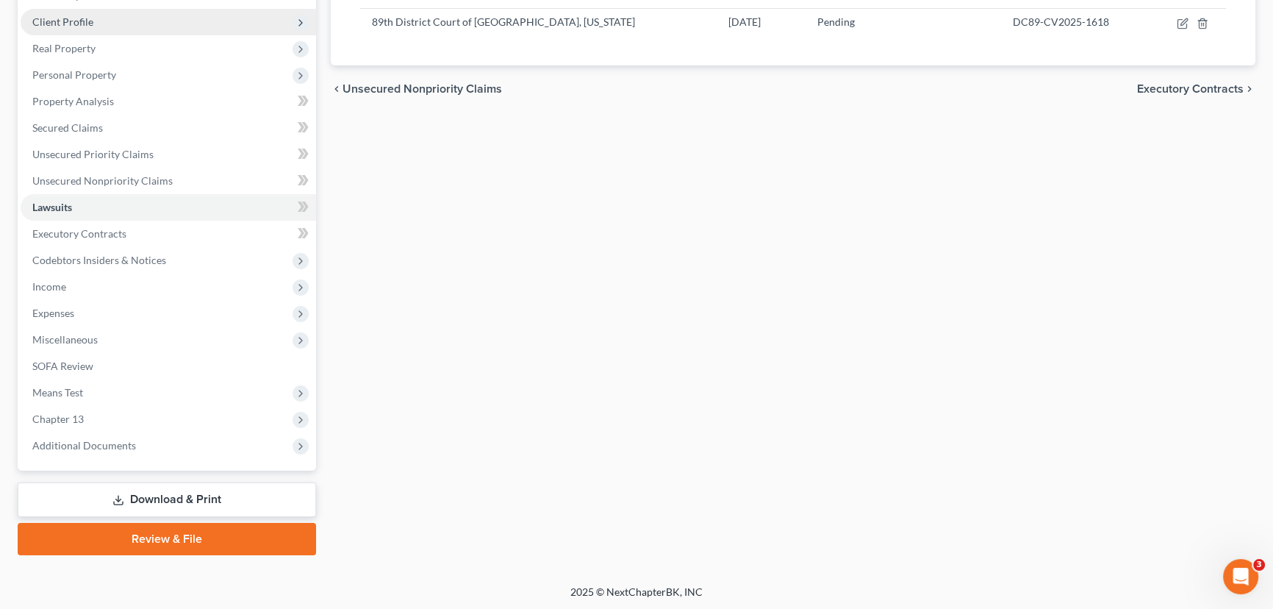  Describe the element at coordinates (73, 101) in the screenshot. I see `span: Property Analysis` at that location.